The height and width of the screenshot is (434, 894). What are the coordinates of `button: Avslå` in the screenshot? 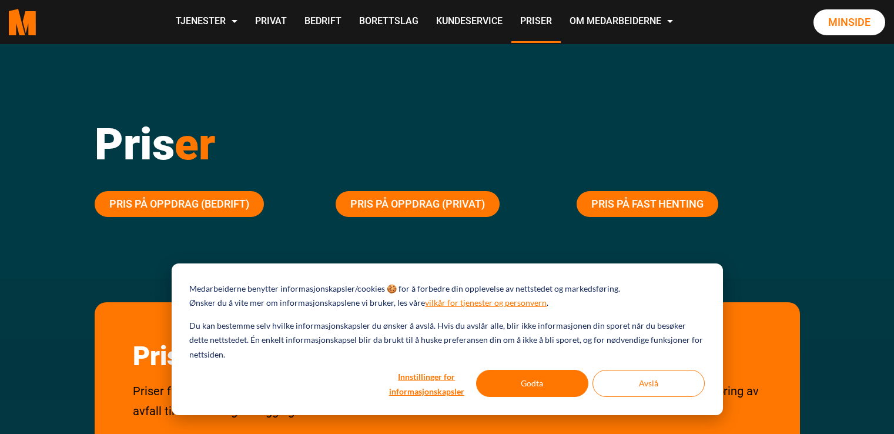 It's located at (648, 383).